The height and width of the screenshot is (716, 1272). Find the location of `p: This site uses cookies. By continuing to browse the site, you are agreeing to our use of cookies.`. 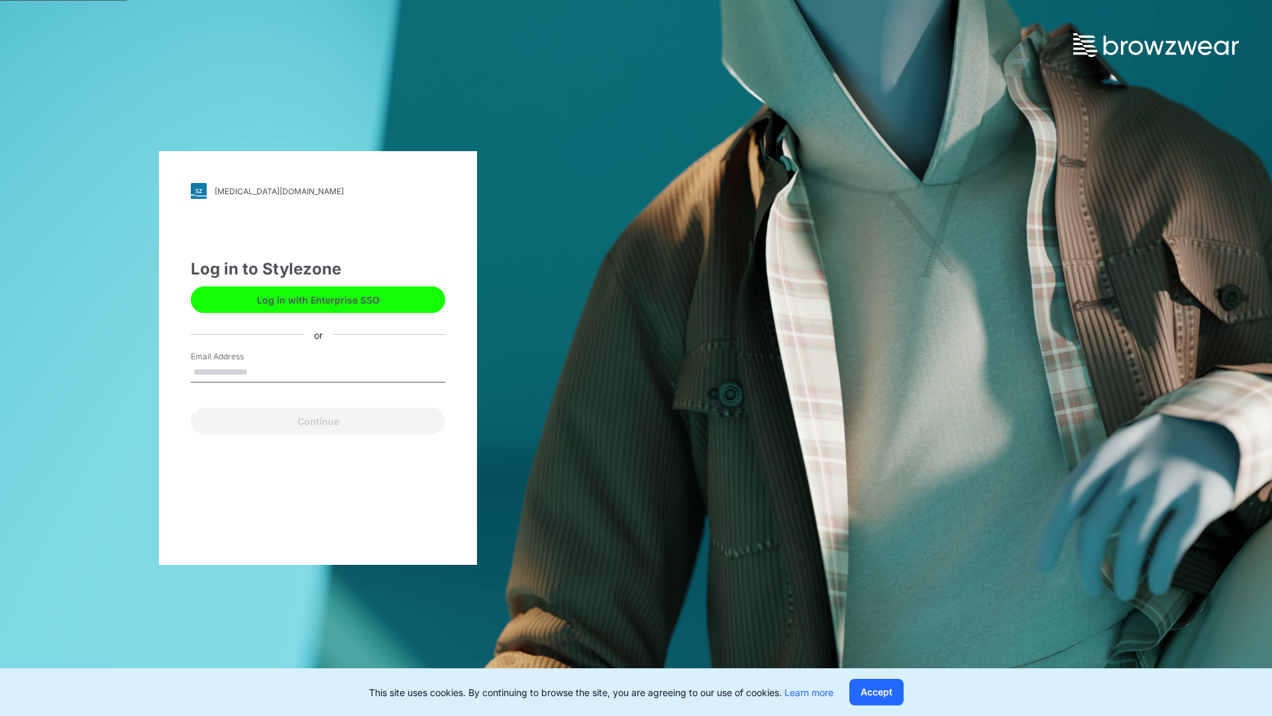

p: This site uses cookies. By continuing to browse the site, you are agreeing to our use of cookies. is located at coordinates (601, 692).